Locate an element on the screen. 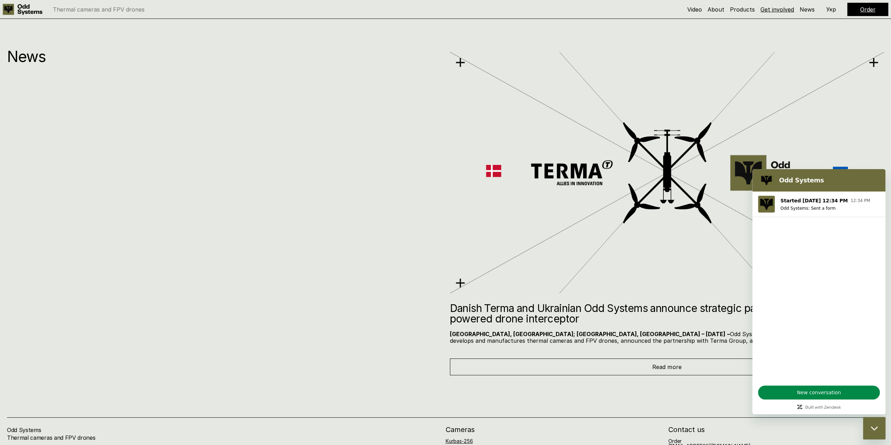  a: Order is located at coordinates (868, 9).